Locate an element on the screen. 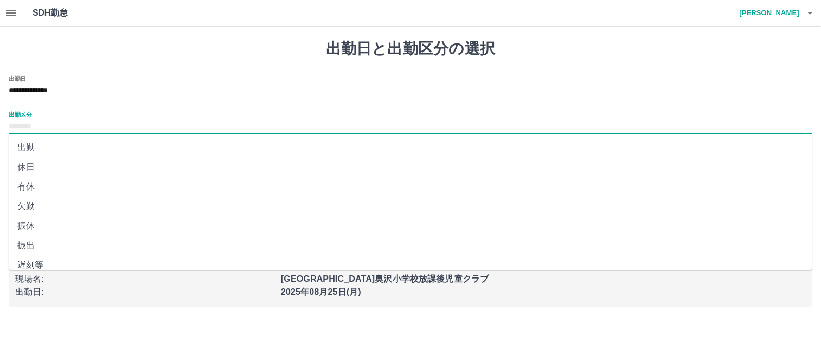 The height and width of the screenshot is (341, 821). li: 出勤 is located at coordinates (411, 148).